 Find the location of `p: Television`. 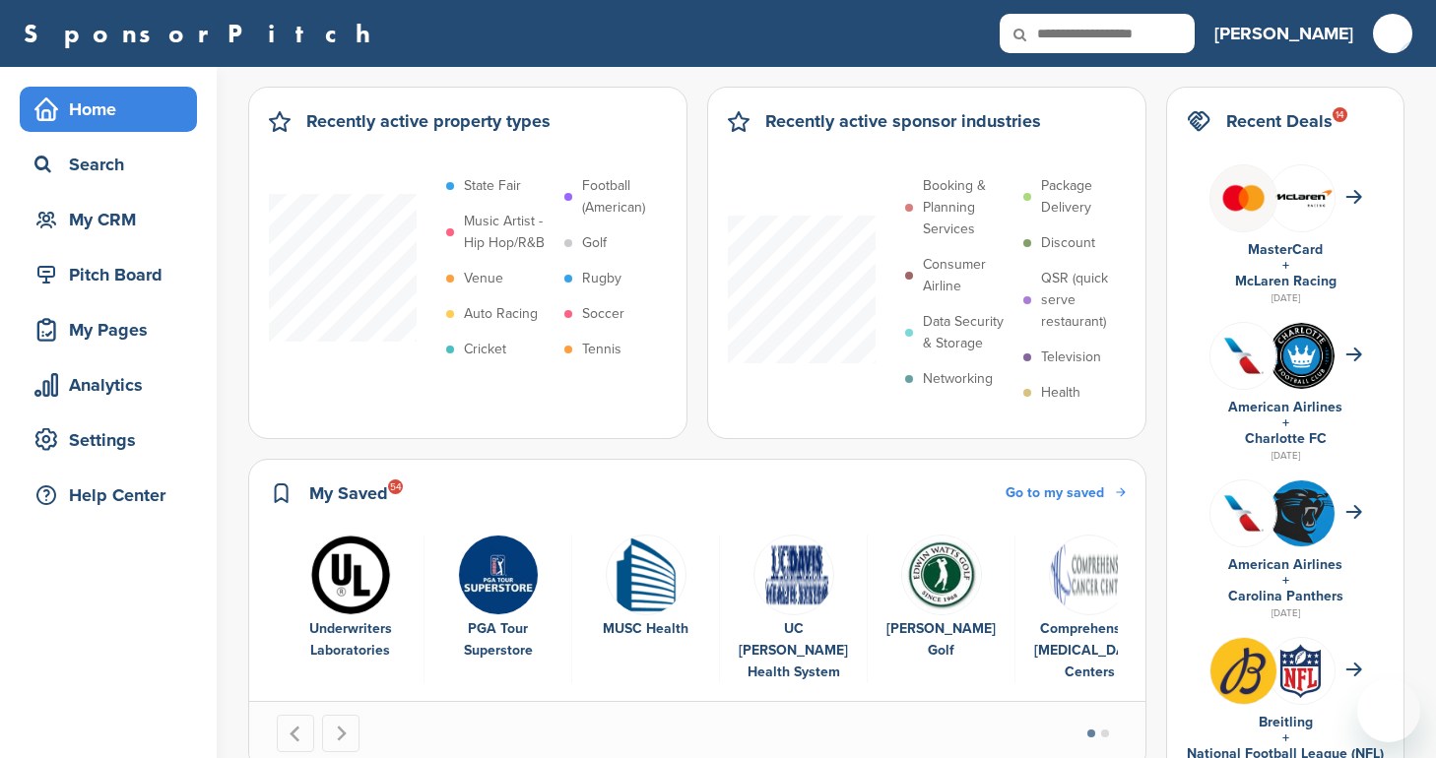

p: Television is located at coordinates (1070, 357).